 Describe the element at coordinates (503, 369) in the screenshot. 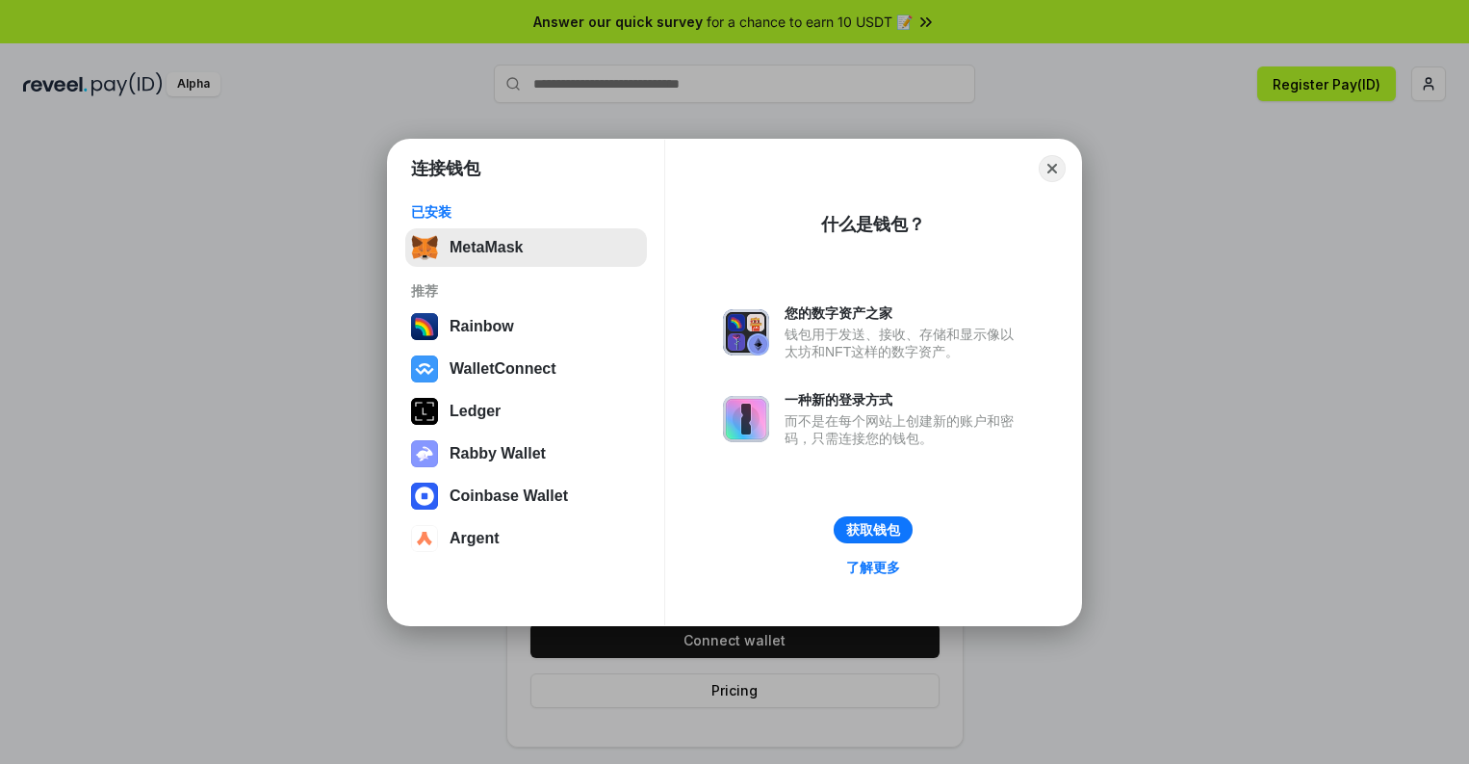

I see `div: WalletConnect` at that location.